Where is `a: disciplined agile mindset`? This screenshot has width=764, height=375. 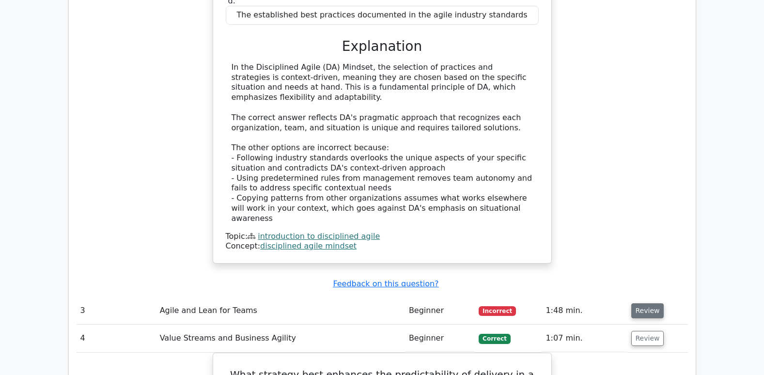
a: disciplined agile mindset is located at coordinates (308, 245).